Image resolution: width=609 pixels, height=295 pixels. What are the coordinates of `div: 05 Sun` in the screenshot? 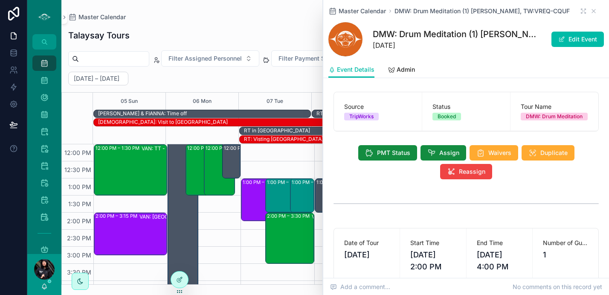 It's located at (129, 101).